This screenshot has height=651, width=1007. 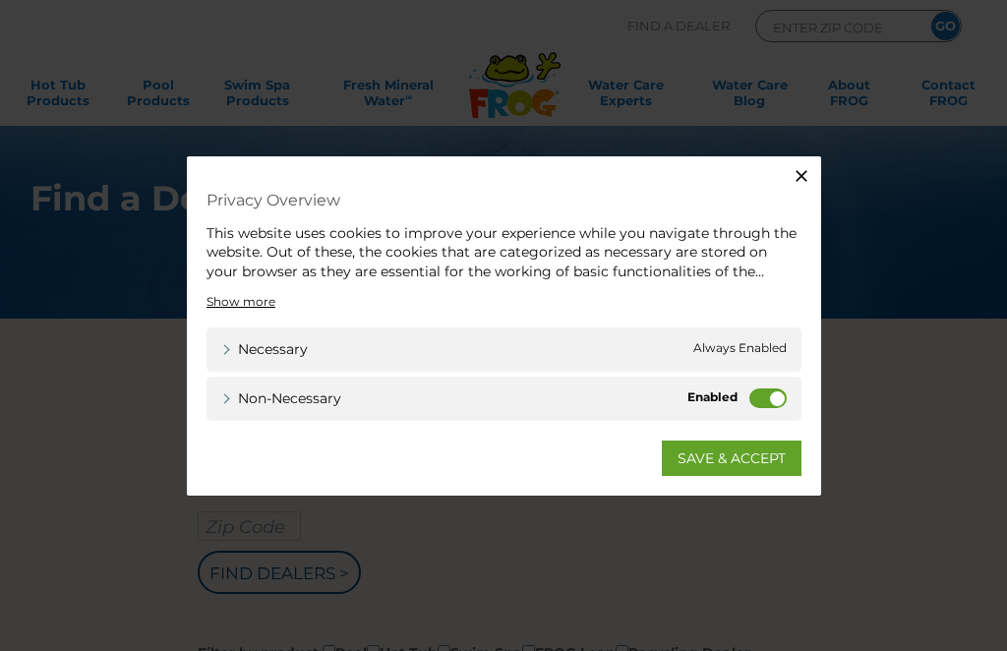 I want to click on span: Always Enabled, so click(x=739, y=349).